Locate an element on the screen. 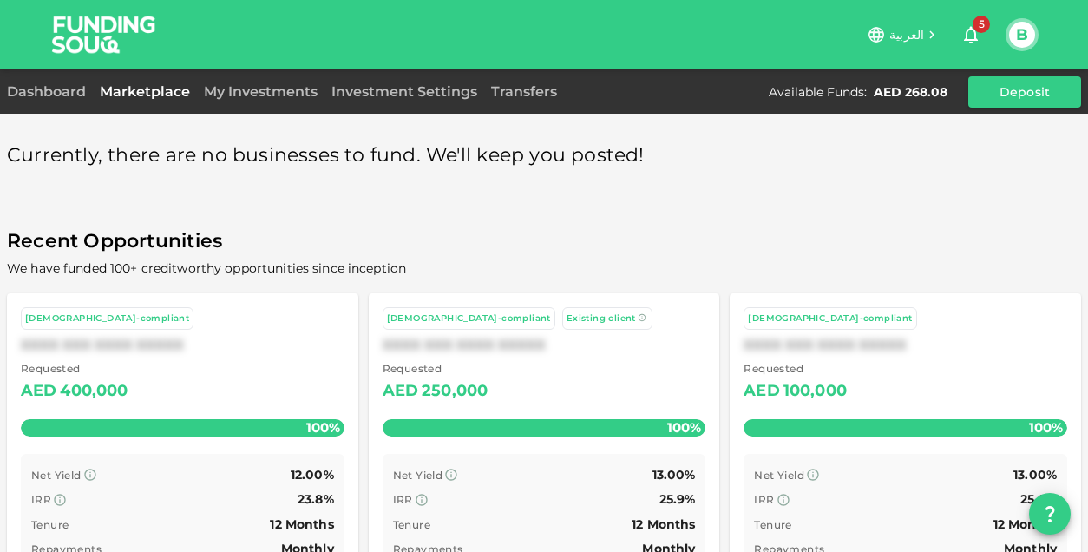 This screenshot has height=552, width=1088. span: Recent Opportunities is located at coordinates (544, 241).